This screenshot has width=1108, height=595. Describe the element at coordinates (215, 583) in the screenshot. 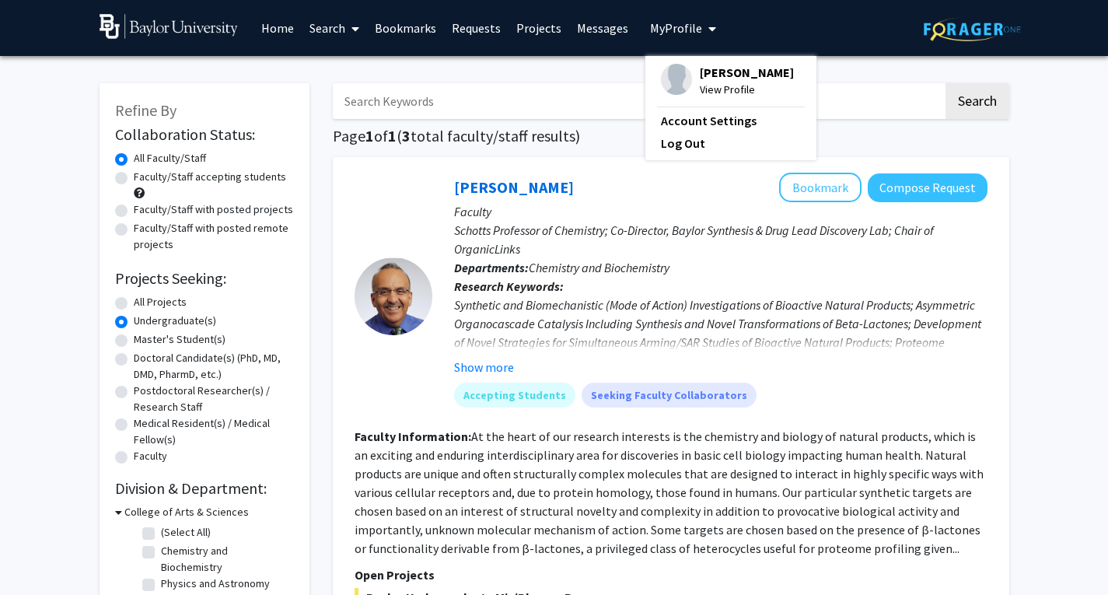

I see `label: Physics and Astronomy` at that location.